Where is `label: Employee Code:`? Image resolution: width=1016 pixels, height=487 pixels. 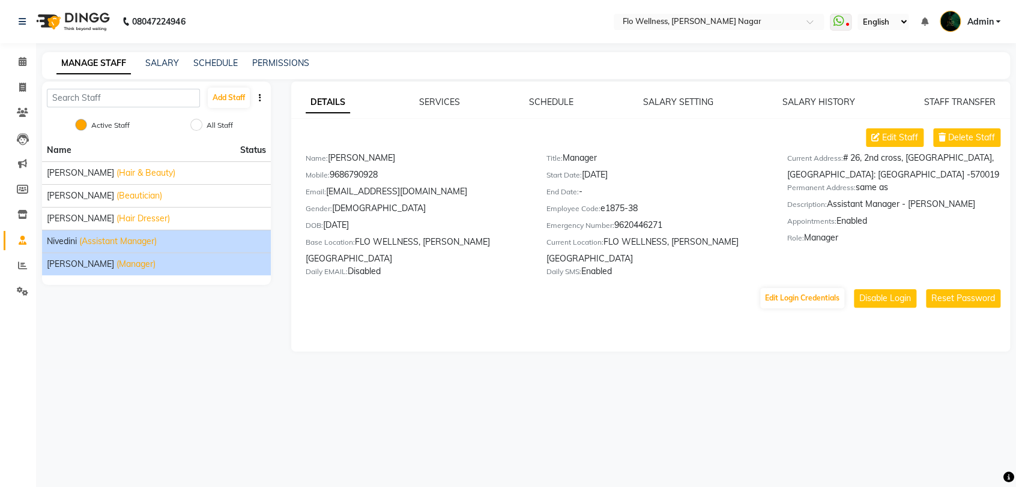
label: Employee Code: is located at coordinates (573, 209).